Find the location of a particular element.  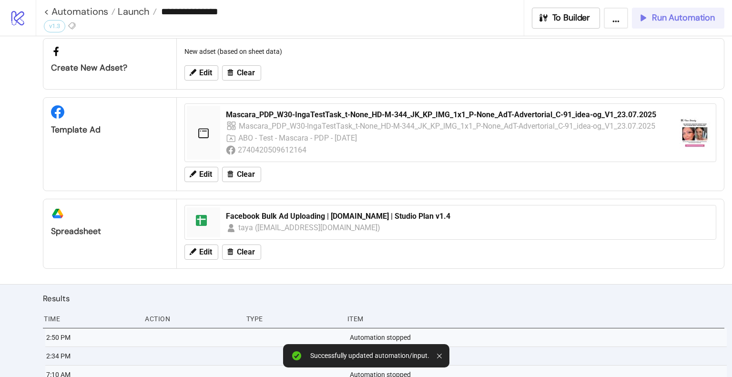

div: Template Ad is located at coordinates (110, 130).